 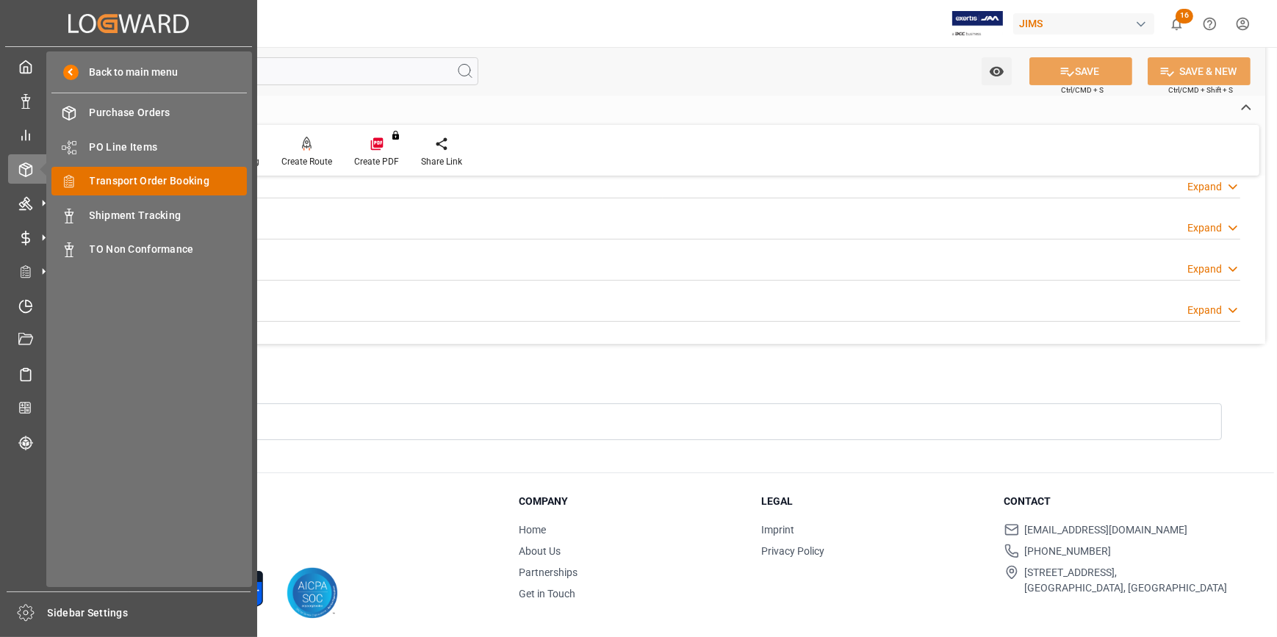 What do you see at coordinates (129, 135) in the screenshot?
I see `a: My Reports` at bounding box center [129, 135].